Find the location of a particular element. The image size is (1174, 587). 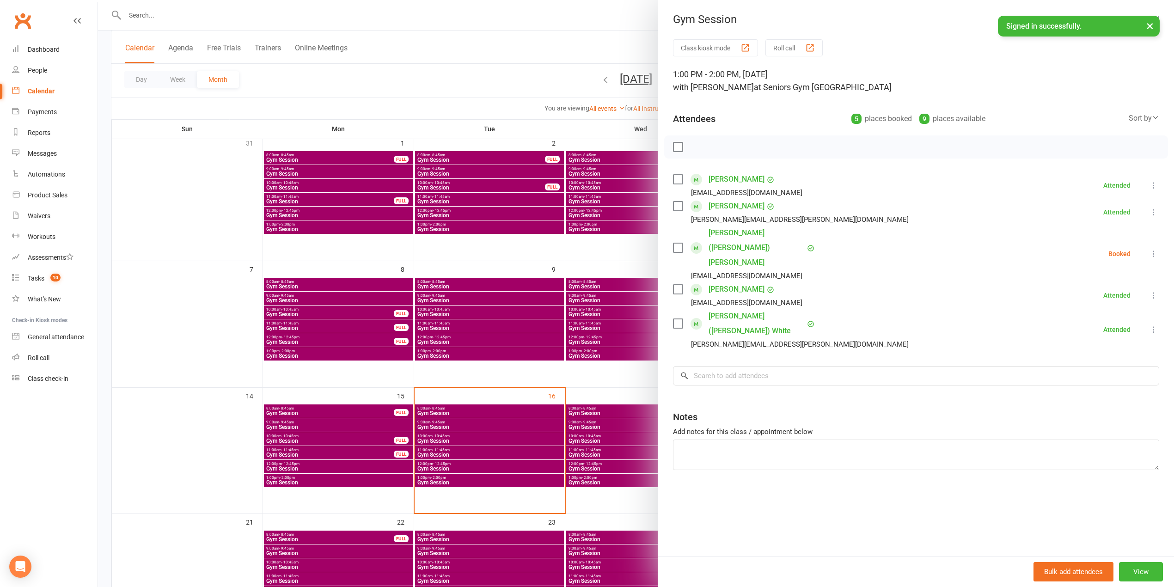

div: Notes is located at coordinates (685, 417).